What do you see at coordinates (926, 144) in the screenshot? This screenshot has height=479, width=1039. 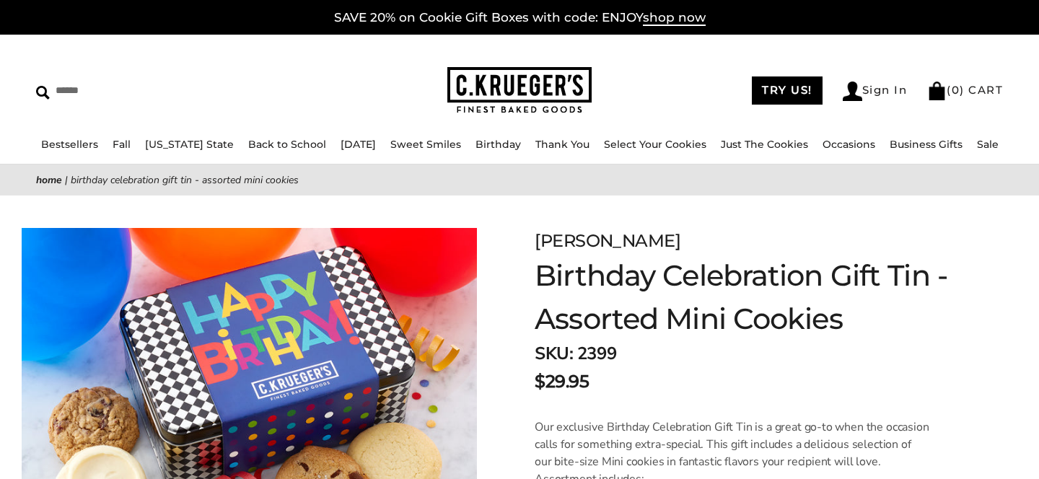 I see `a: Business Gifts` at bounding box center [926, 144].